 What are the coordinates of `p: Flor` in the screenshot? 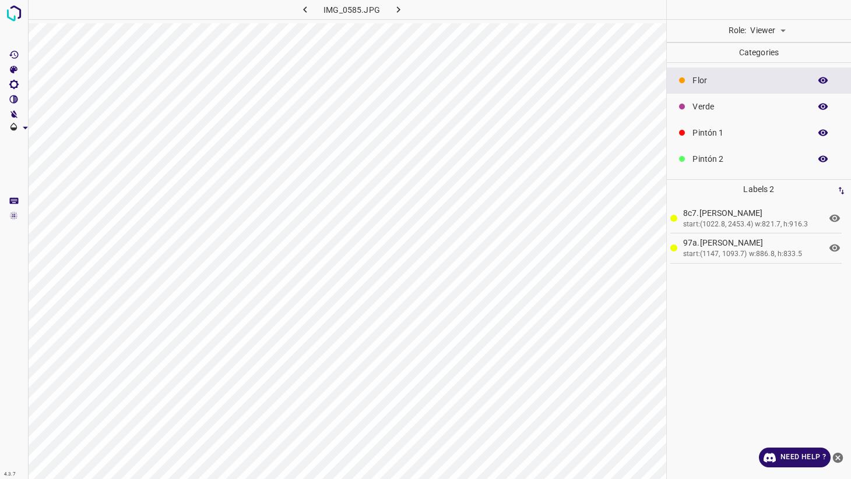 It's located at (748, 80).